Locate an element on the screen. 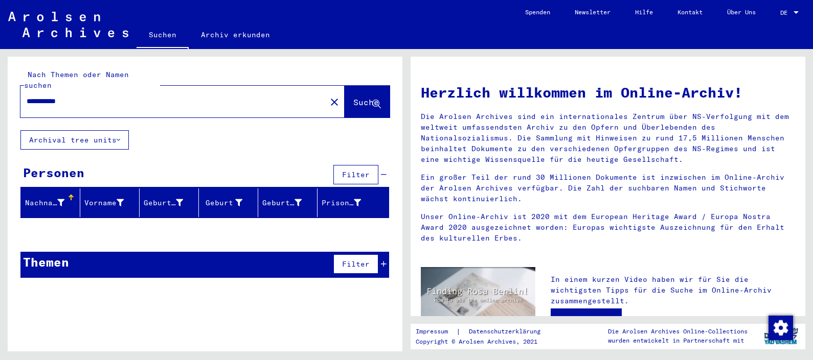 This screenshot has height=360, width=813. mat-header-cell: Geburt‏ is located at coordinates (228, 203).